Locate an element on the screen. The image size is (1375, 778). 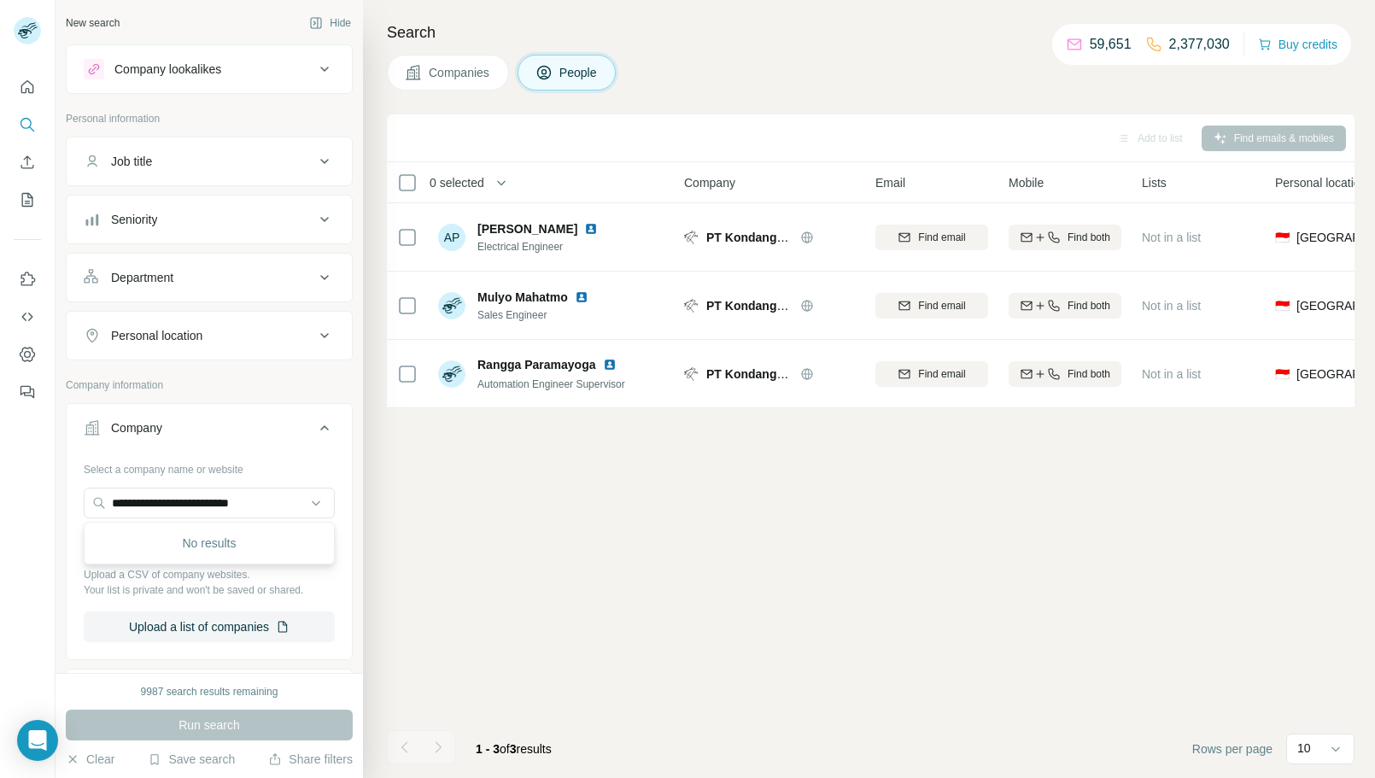
p: Company information is located at coordinates (209, 385).